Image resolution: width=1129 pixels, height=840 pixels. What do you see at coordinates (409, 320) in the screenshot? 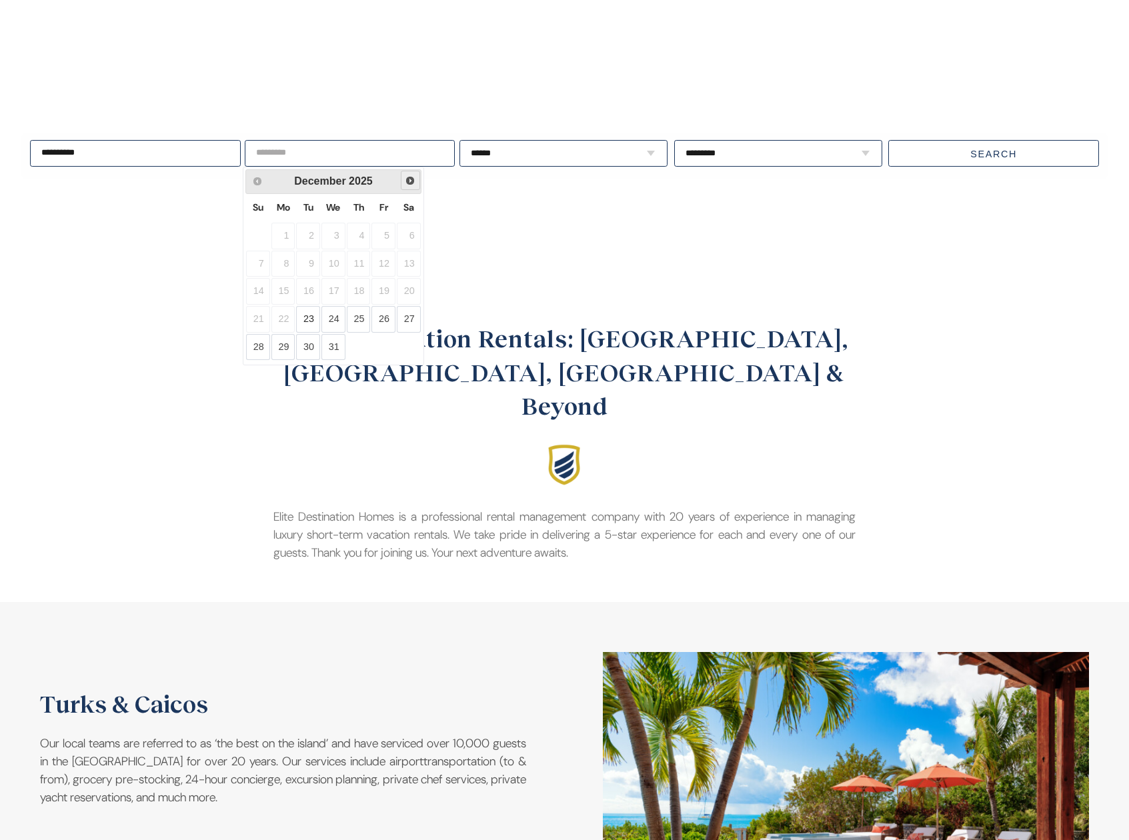
I see `a: 27` at bounding box center [409, 320].